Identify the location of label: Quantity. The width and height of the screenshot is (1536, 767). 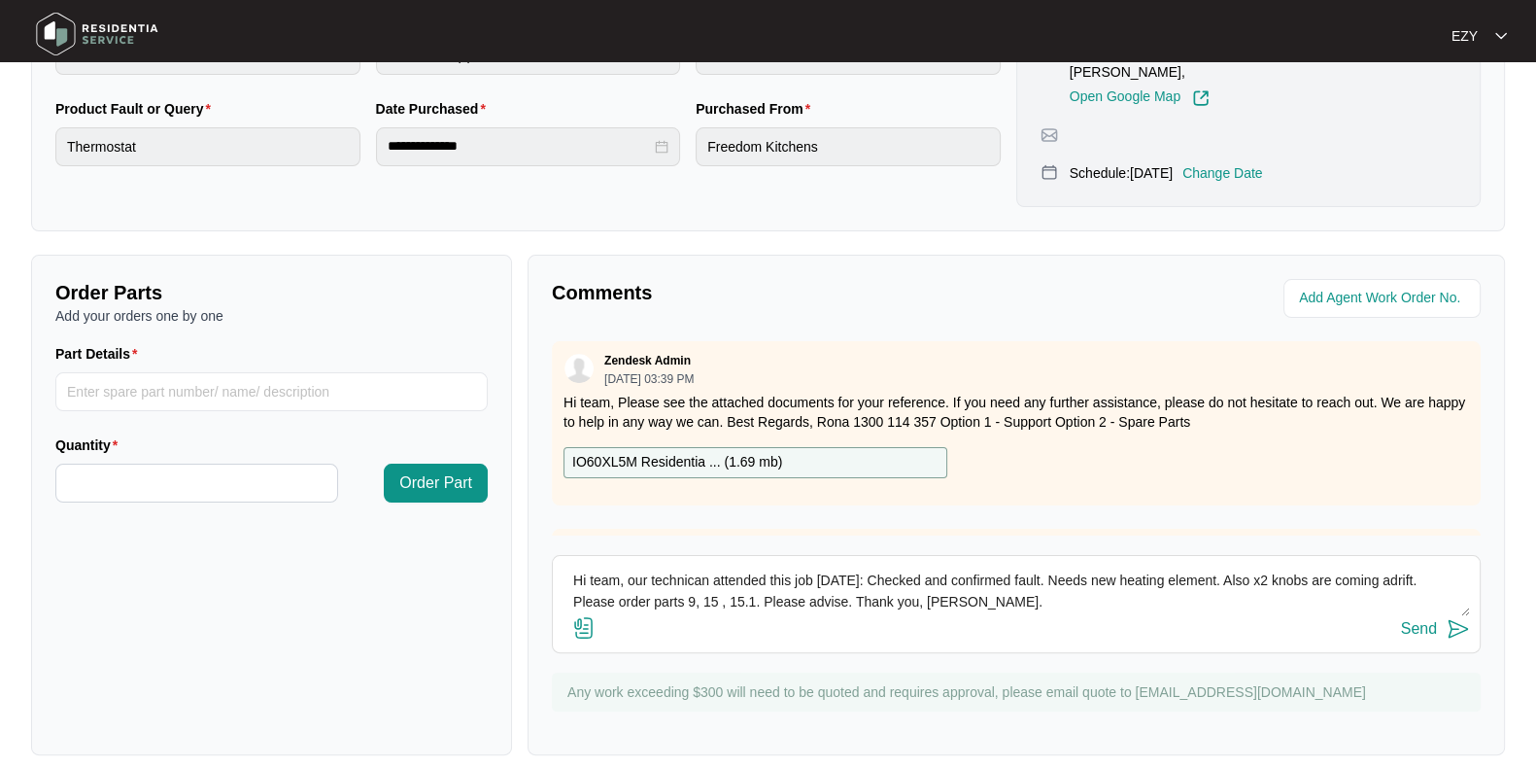
(90, 445).